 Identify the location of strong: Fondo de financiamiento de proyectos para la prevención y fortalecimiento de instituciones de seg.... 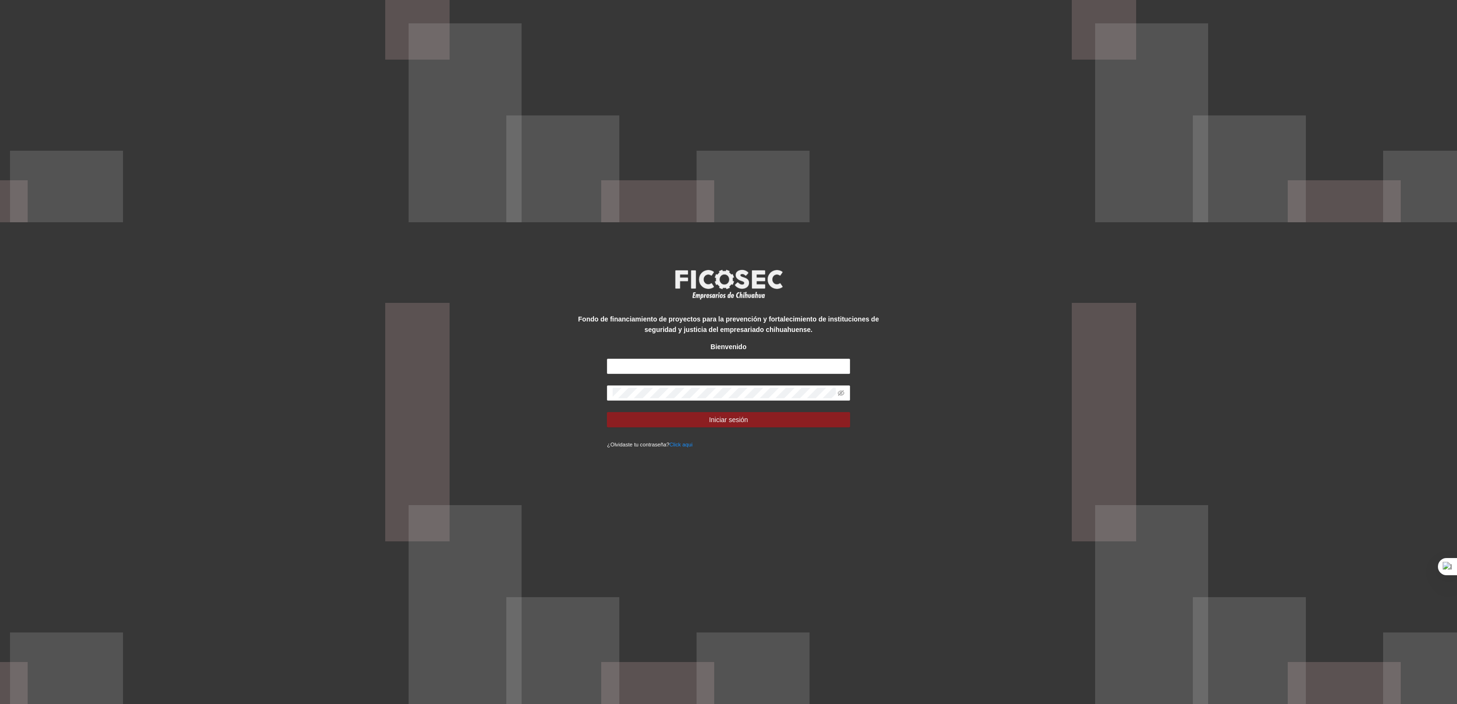
(729, 324).